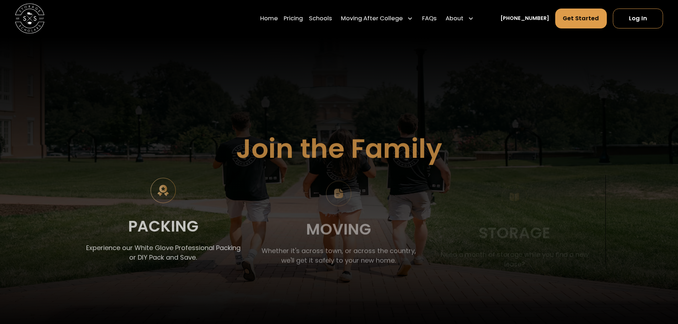 Image resolution: width=678 pixels, height=324 pixels. I want to click on div: Packing, so click(163, 226).